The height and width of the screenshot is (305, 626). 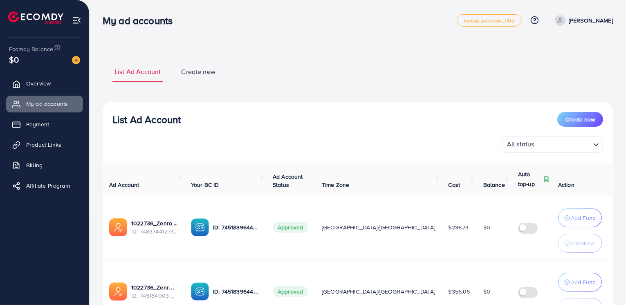 What do you see at coordinates (205, 185) in the screenshot?
I see `span: Your BC ID` at bounding box center [205, 185].